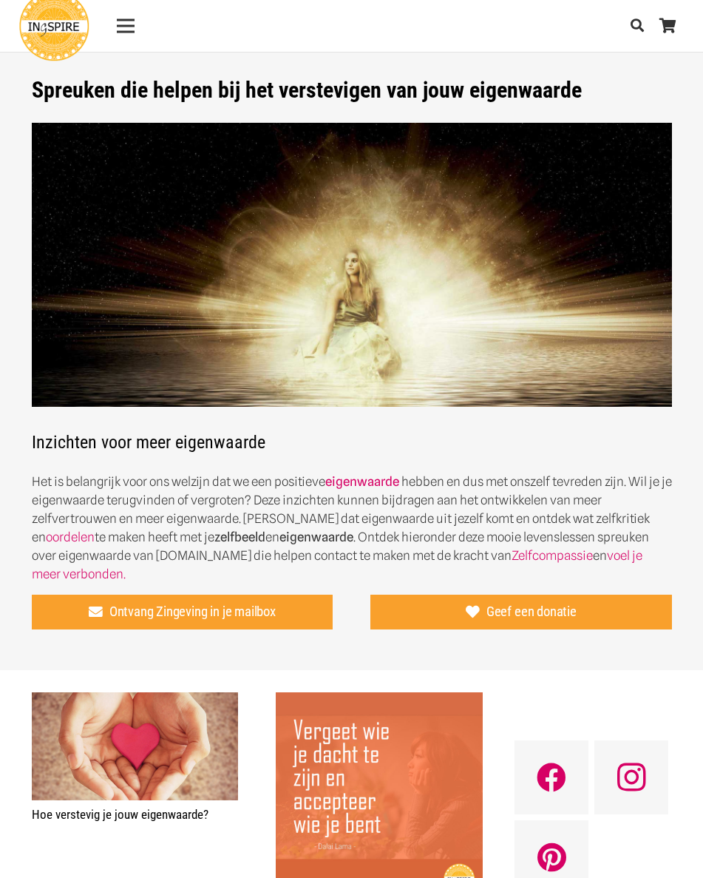 The image size is (703, 878). I want to click on a: eigenwaarde, so click(362, 482).